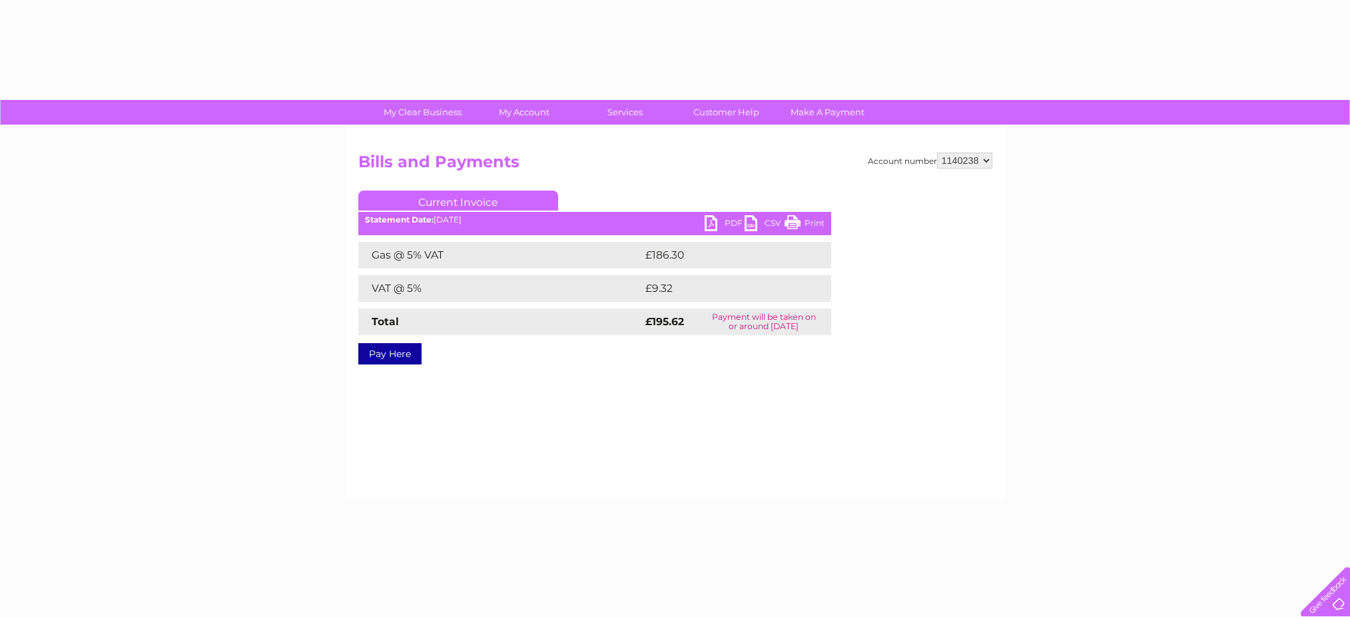 The height and width of the screenshot is (617, 1350). I want to click on a: Pay Here, so click(390, 354).